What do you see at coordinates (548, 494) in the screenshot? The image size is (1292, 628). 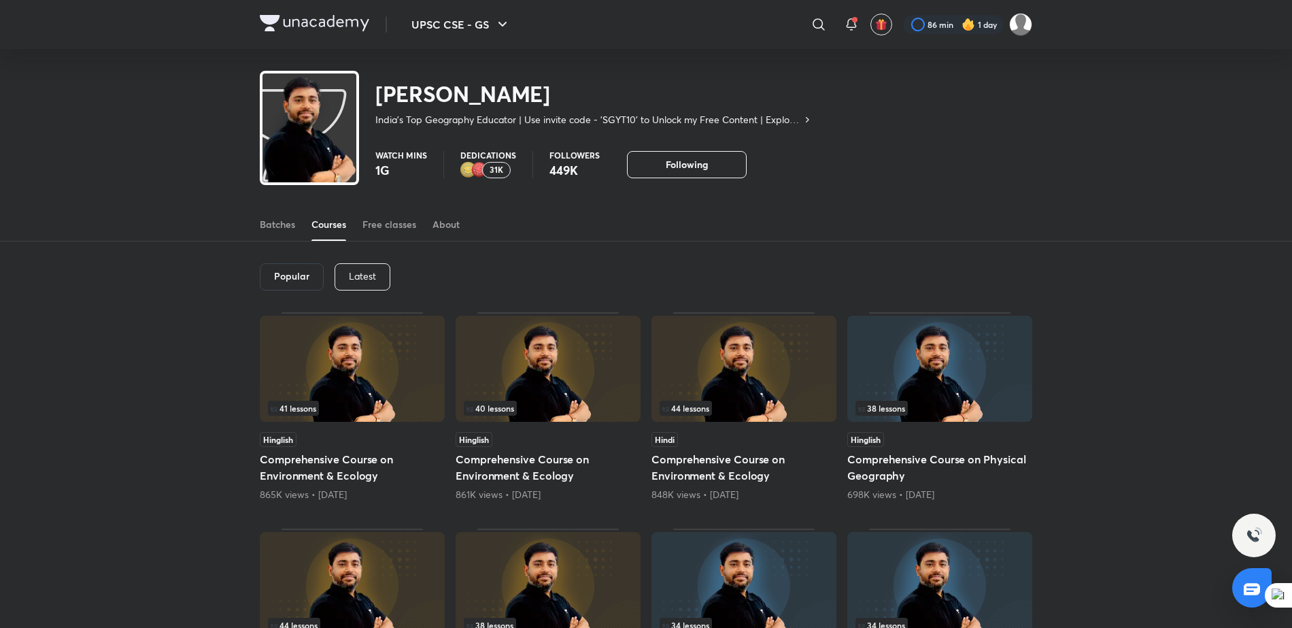 I see `div: 861K views • 3 years ago` at bounding box center [548, 494].